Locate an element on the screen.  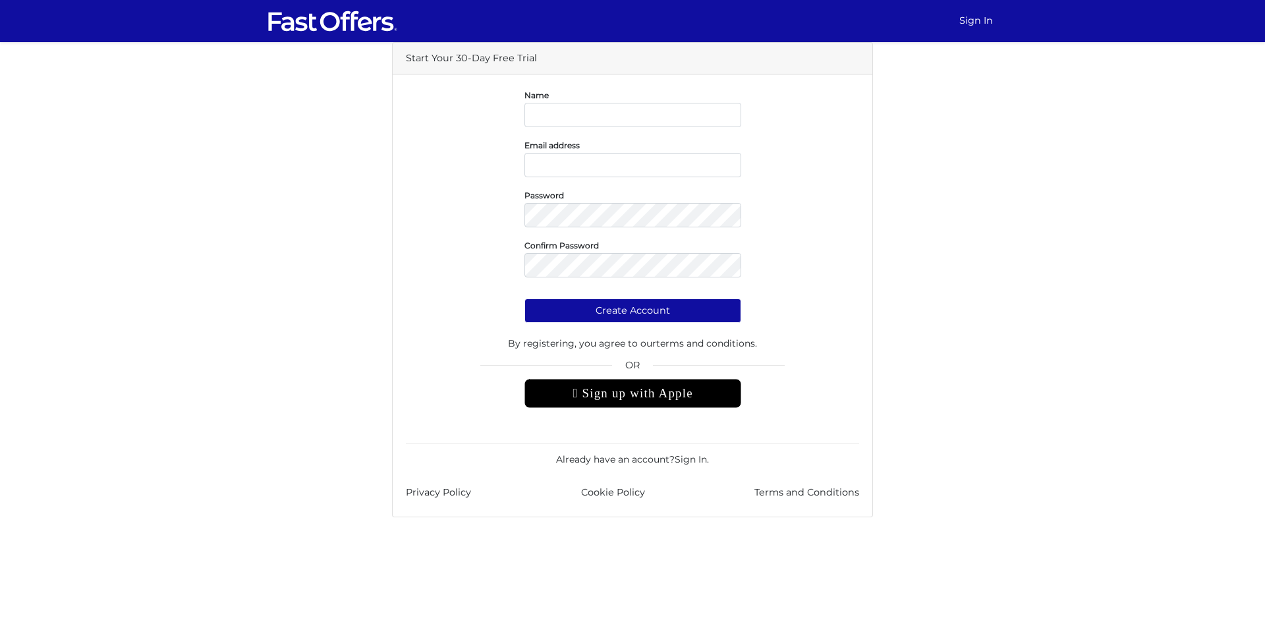
label: Name is located at coordinates (537, 95).